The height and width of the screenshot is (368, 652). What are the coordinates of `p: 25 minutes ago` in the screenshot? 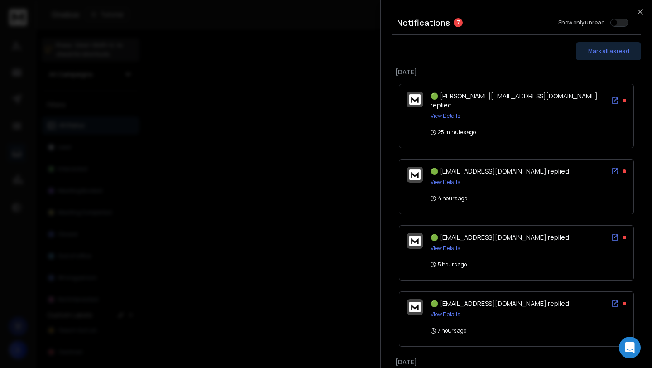 It's located at (453, 132).